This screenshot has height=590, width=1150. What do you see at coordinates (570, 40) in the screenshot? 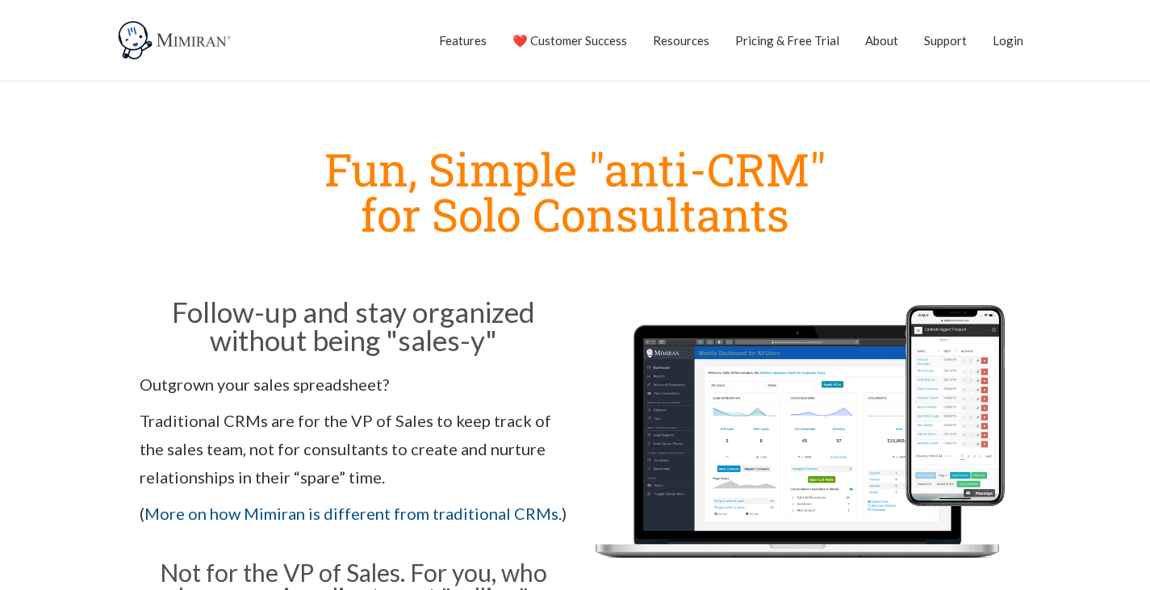
I see `a: ❤️ Customer Success` at bounding box center [570, 40].